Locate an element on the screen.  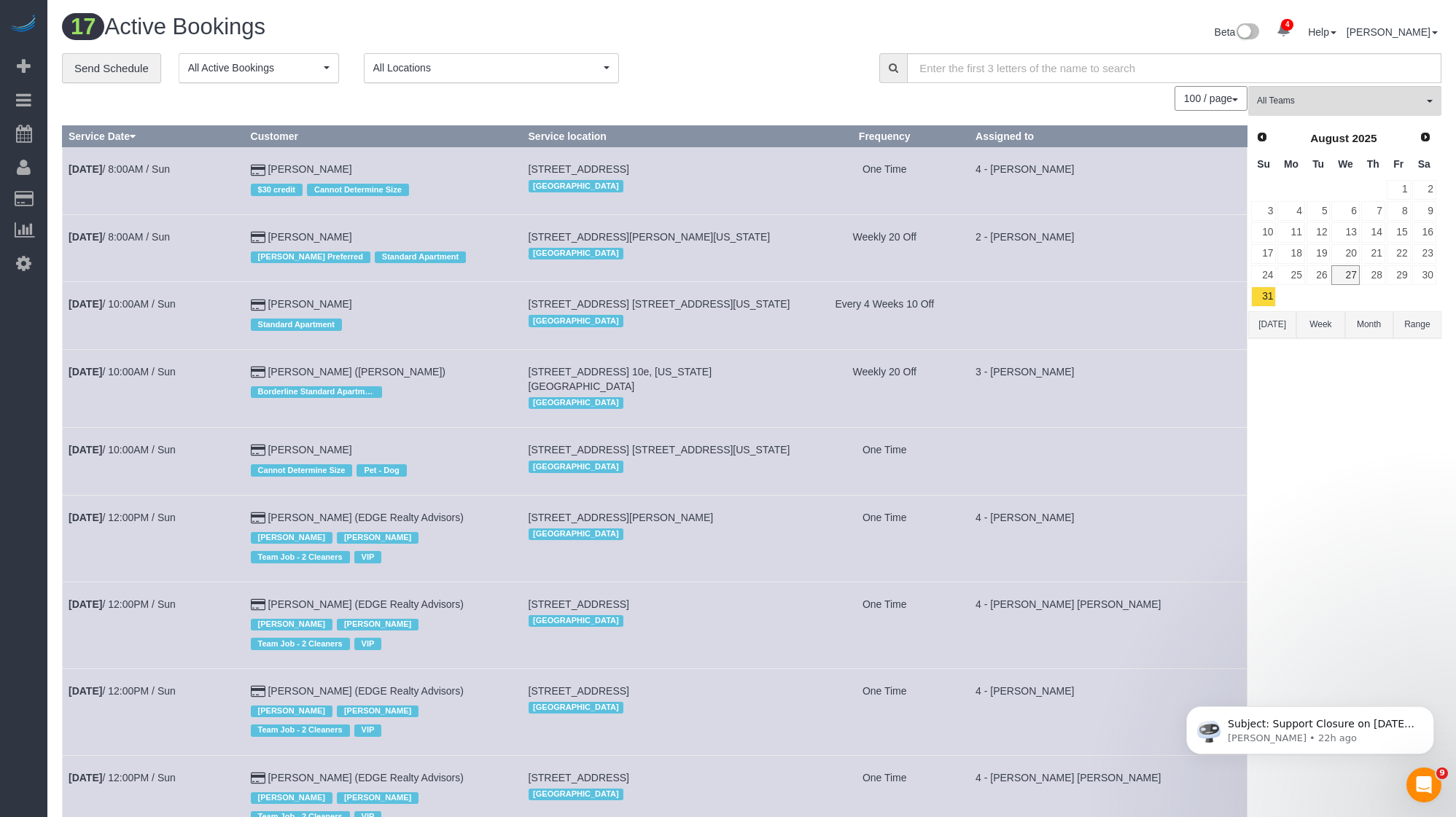
span: Standard Apartment is located at coordinates (420, 258).